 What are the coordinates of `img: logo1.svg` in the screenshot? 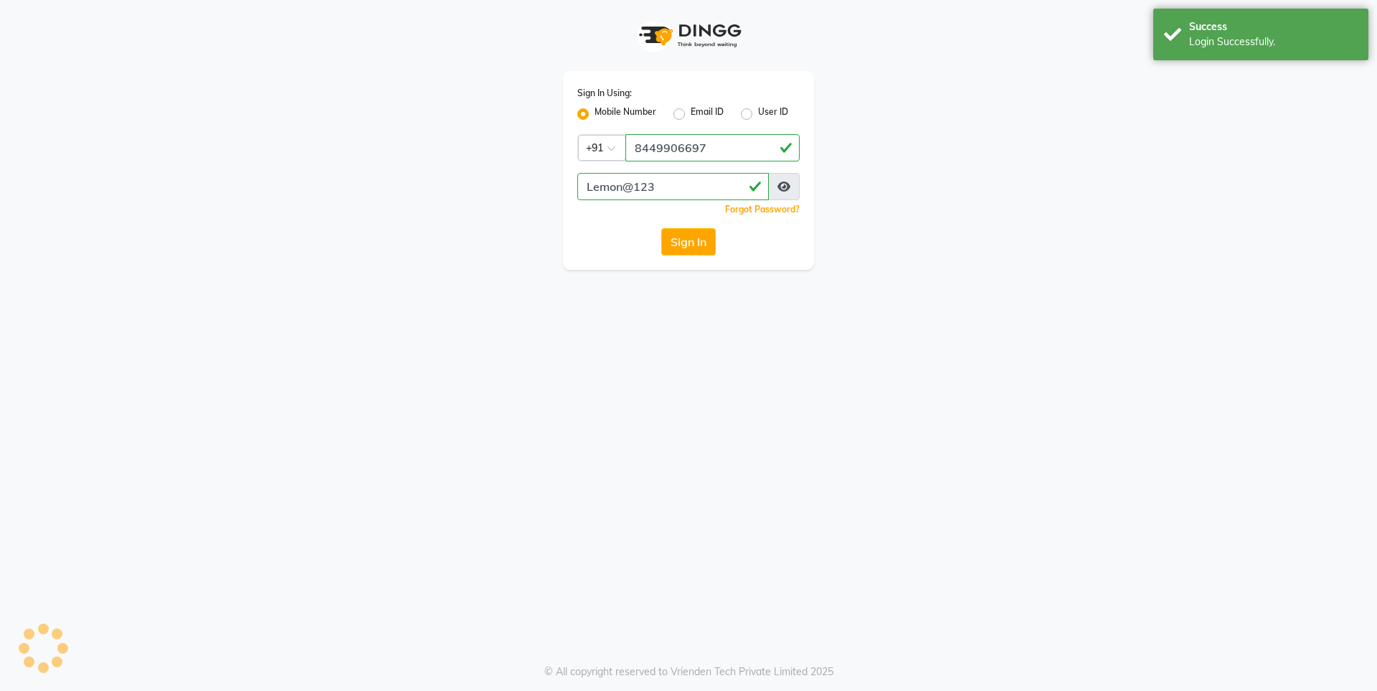 It's located at (689, 35).